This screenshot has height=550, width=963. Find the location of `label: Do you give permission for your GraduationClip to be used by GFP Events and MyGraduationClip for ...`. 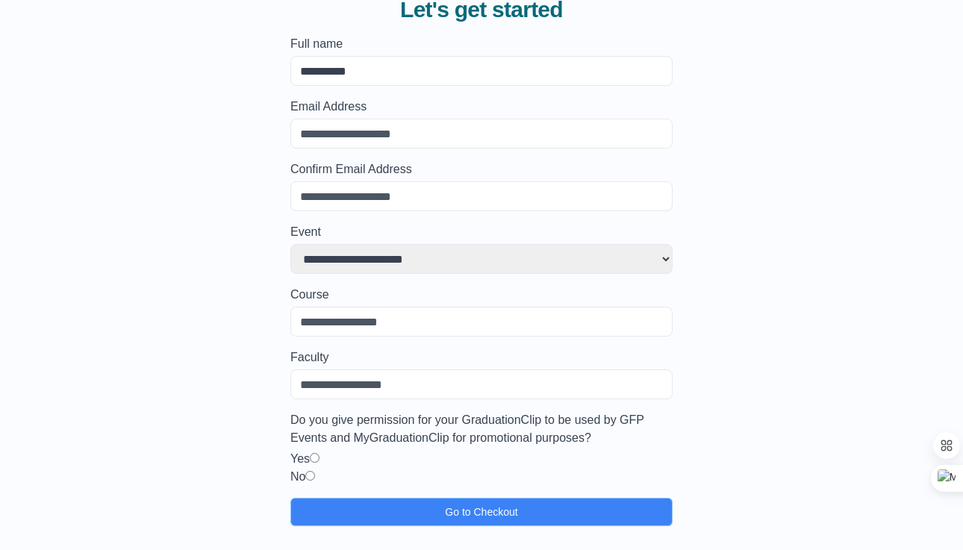

label: Do you give permission for your GraduationClip to be used by GFP Events and MyGraduationClip for ... is located at coordinates (482, 429).